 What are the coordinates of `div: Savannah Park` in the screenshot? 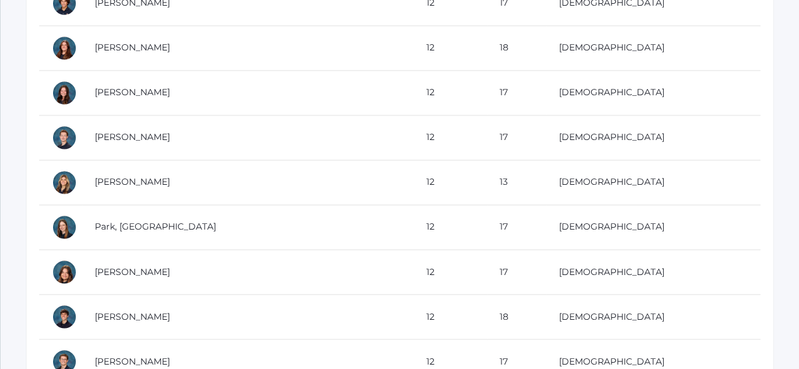 It's located at (64, 227).